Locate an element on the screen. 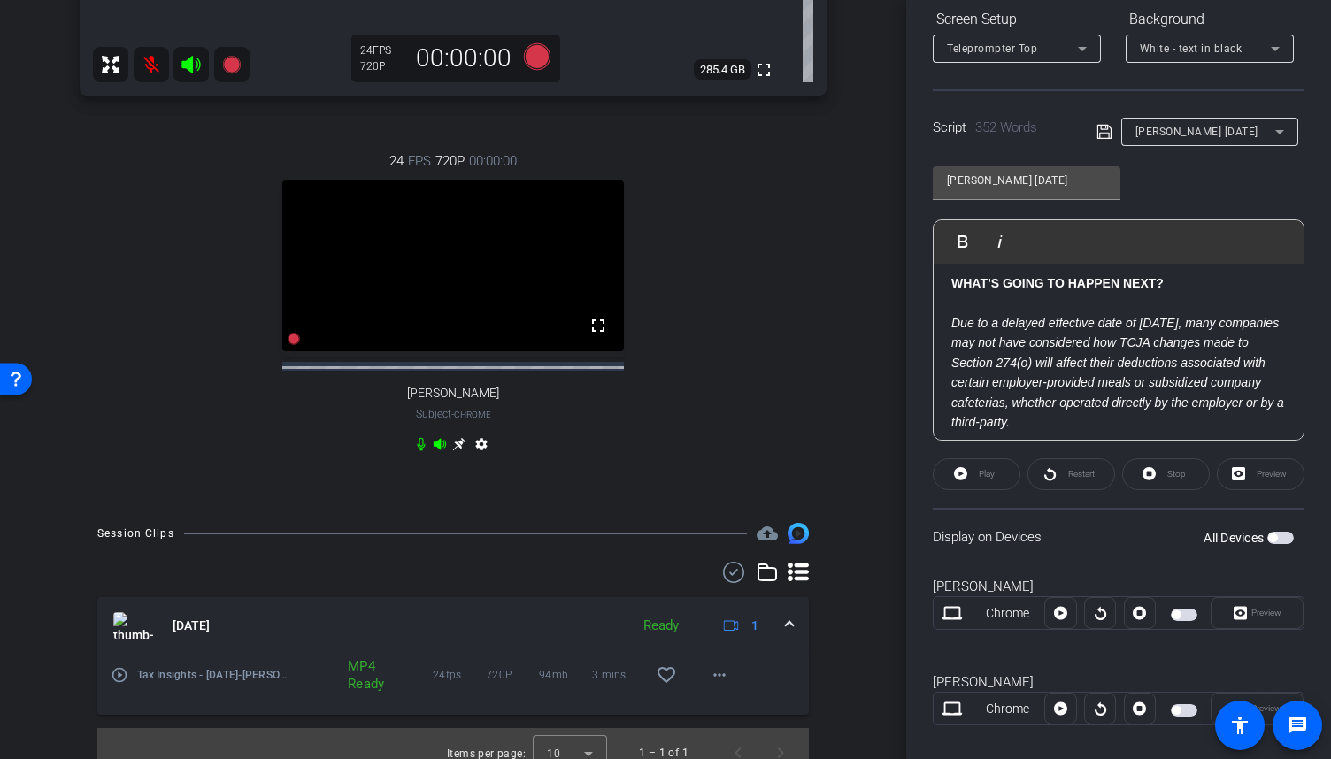  span: 24fps is located at coordinates (459, 675).